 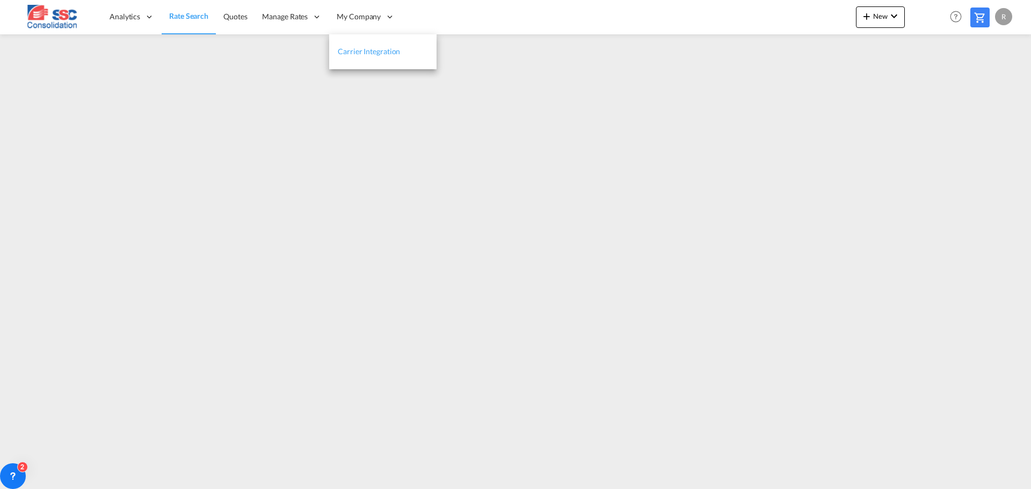 What do you see at coordinates (880, 17) in the screenshot?
I see `button: icon-plus 400-fgNewicon-chevron-down` at bounding box center [880, 17].